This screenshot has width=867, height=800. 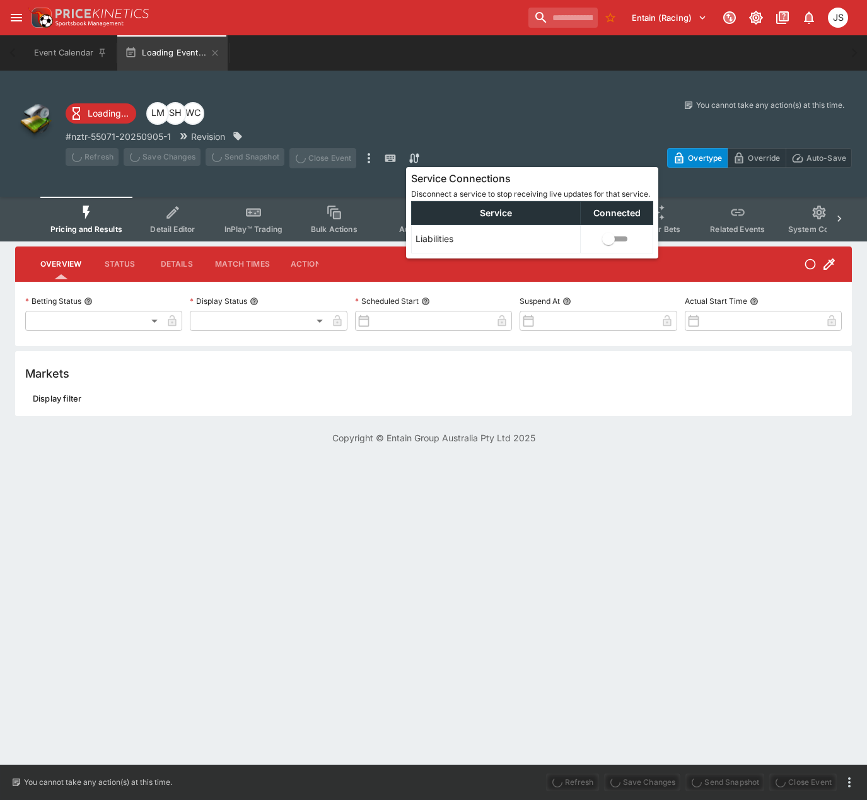 What do you see at coordinates (530, 194) in the screenshot?
I see `span: Disconnect a service to stop receiving live updates for that service.` at bounding box center [530, 194].